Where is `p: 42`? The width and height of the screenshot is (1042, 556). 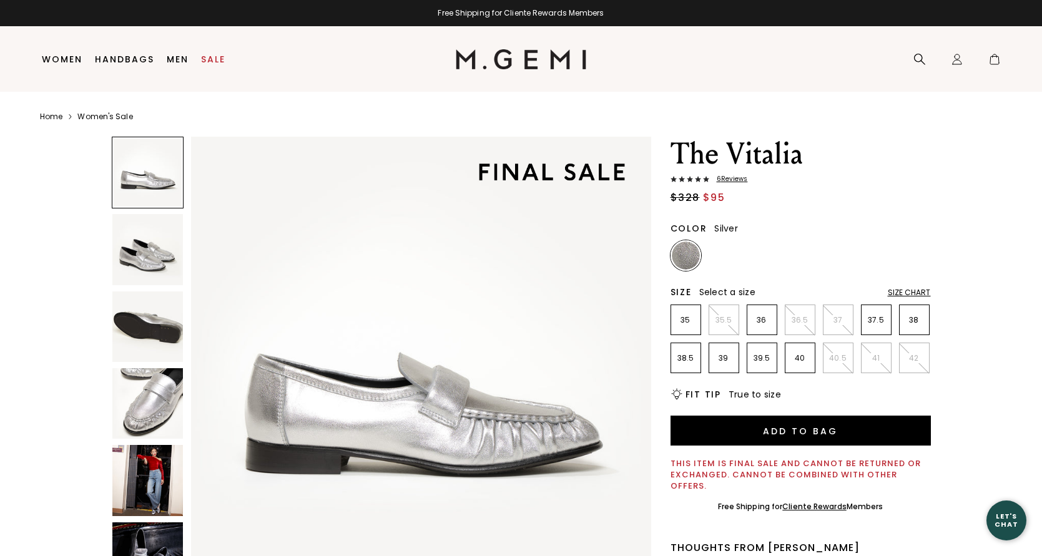 p: 42 is located at coordinates (914, 358).